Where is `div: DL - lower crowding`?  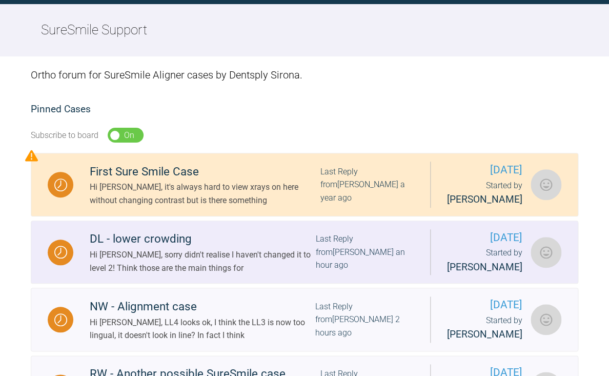 div: DL - lower crowding is located at coordinates (202, 239).